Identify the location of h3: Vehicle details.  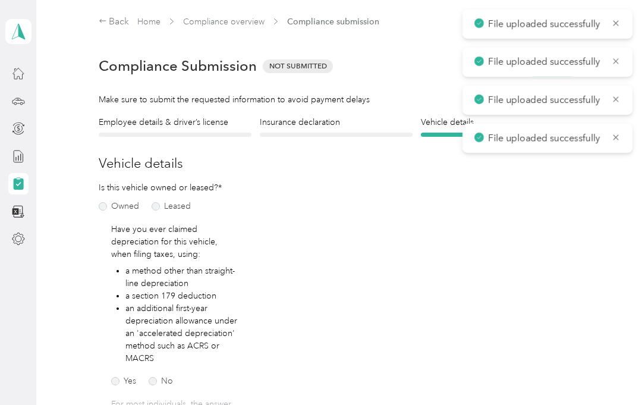
(336, 163).